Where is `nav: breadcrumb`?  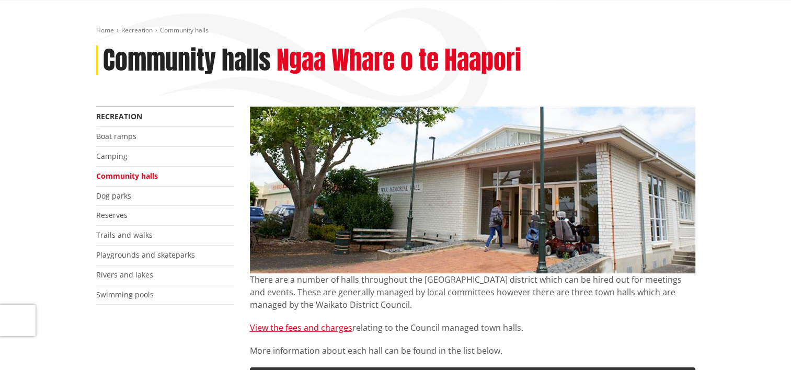
nav: breadcrumb is located at coordinates (396, 30).